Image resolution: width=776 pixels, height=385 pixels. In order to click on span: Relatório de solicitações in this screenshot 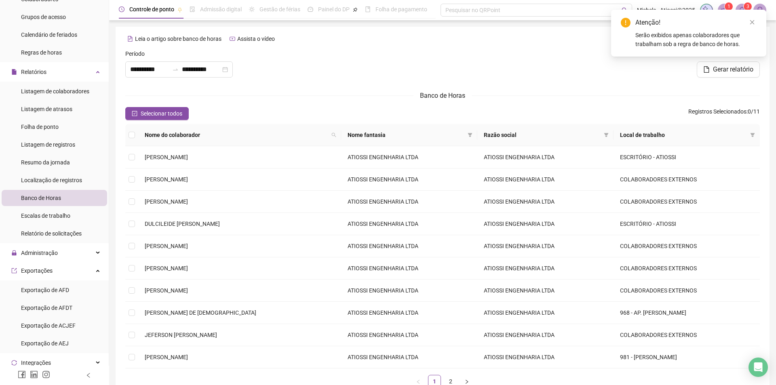, I will do `click(51, 234)`.